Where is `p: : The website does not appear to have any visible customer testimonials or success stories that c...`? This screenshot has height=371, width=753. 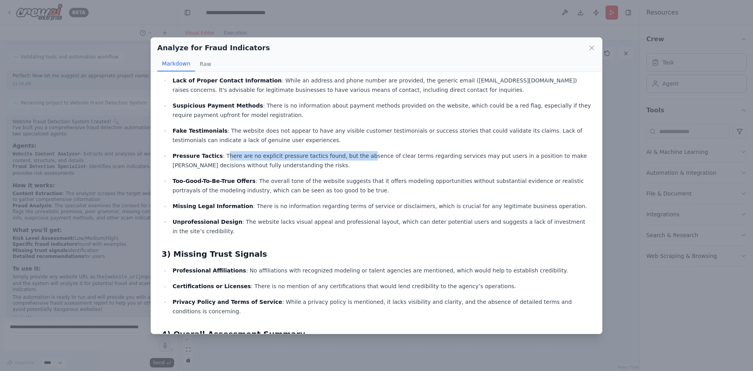
p: : The website does not appear to have any visible customer testimonials or success stories that c... is located at coordinates (382, 135).